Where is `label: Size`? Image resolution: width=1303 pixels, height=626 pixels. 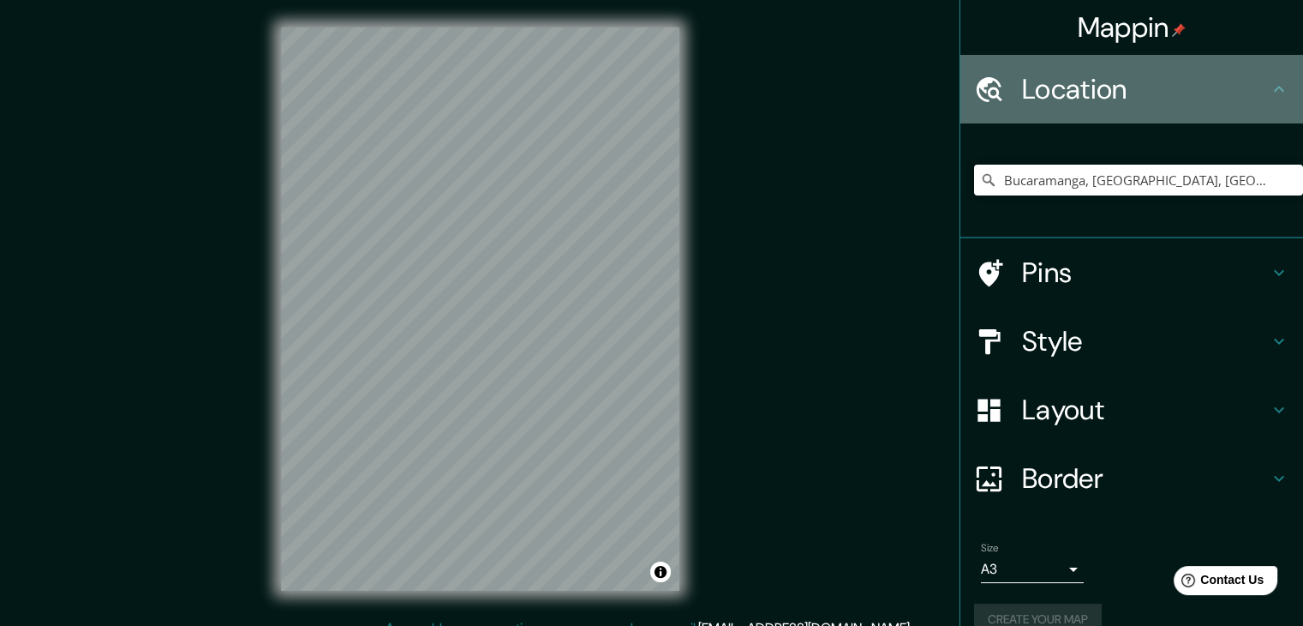 label: Size is located at coordinates (990, 548).